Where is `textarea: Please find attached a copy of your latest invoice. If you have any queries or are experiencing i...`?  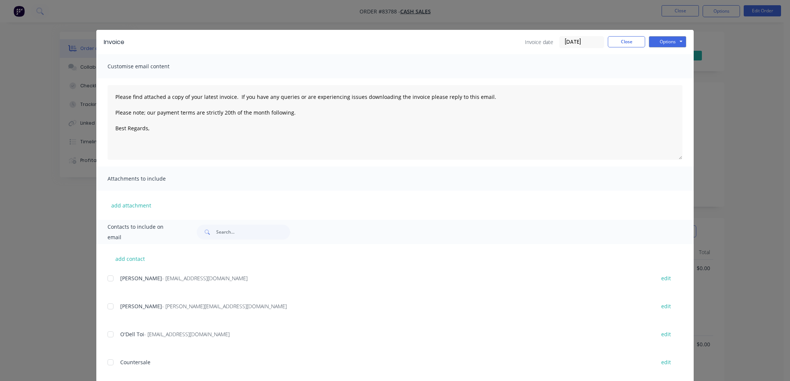 textarea: Please find attached a copy of your latest invoice. If you have any queries or are experiencing i... is located at coordinates (395, 122).